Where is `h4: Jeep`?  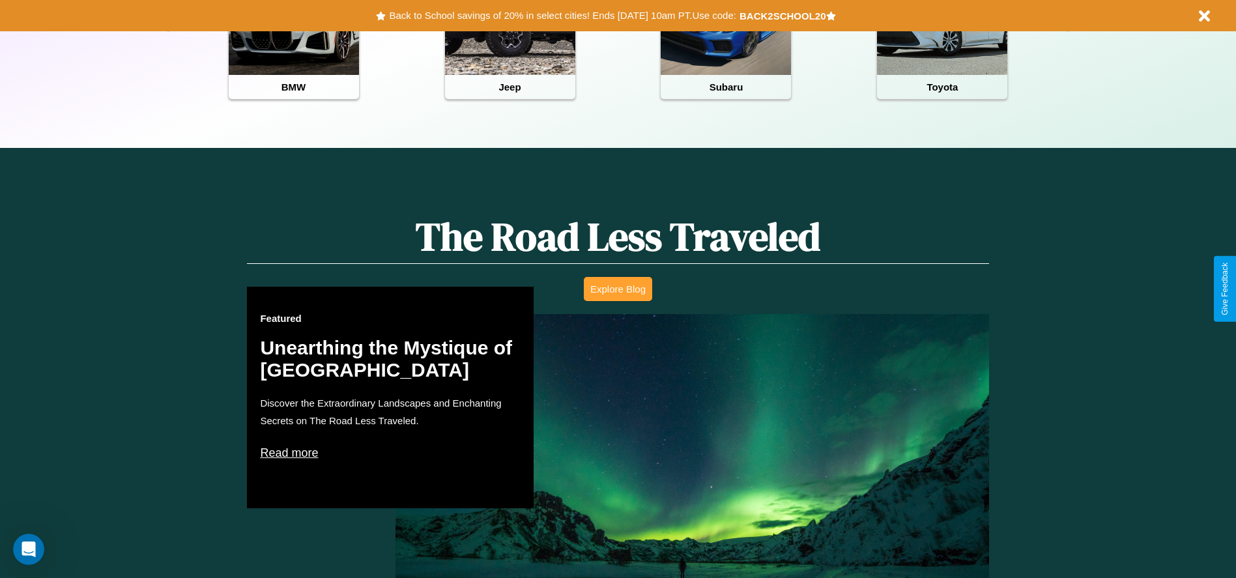
h4: Jeep is located at coordinates (510, 87).